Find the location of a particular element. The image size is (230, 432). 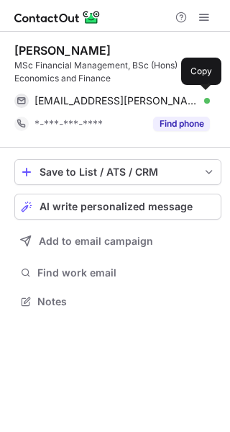

div: MSc Financial Management, BSc (Hons) Economics and Finance is located at coordinates (118, 72).